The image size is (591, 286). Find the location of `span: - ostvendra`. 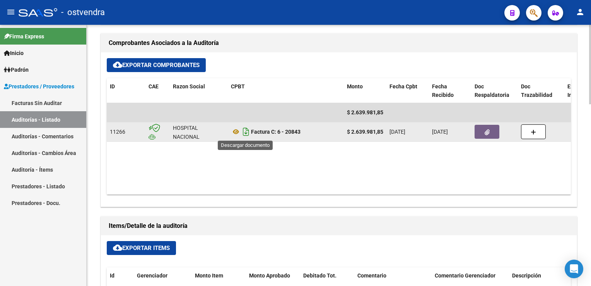

span: - ostvendra is located at coordinates (83, 12).